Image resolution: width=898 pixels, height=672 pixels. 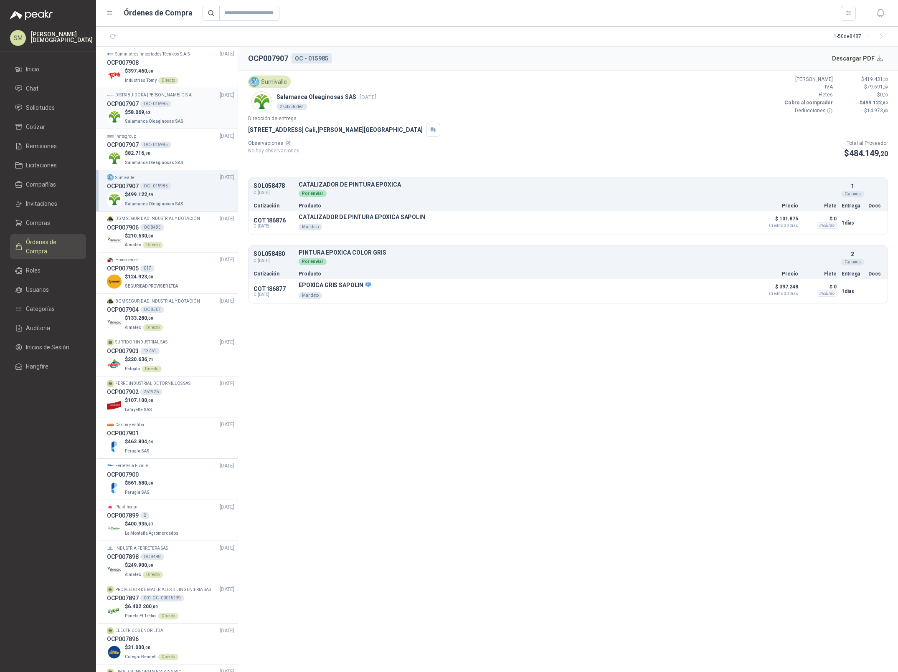 What do you see at coordinates (139, 112) in the screenshot?
I see `span: 58.069` at bounding box center [139, 112].